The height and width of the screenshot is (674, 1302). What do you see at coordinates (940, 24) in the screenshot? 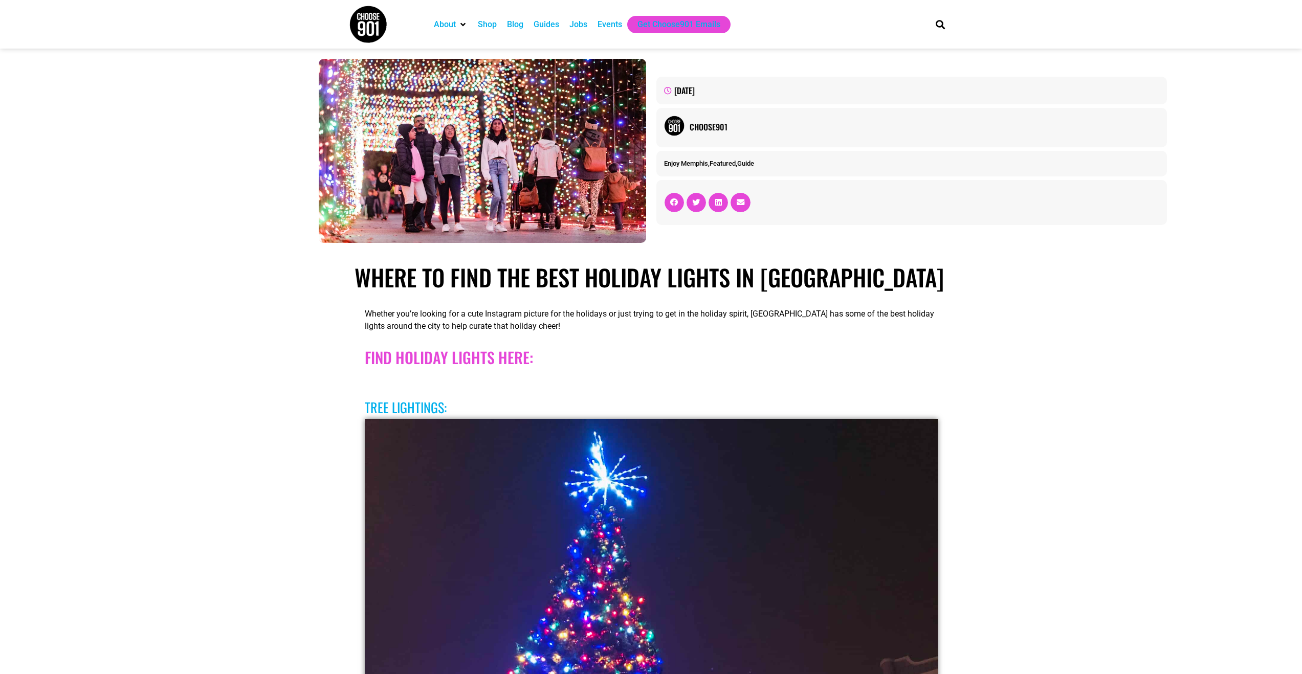
I see `div: Search` at bounding box center [940, 24].